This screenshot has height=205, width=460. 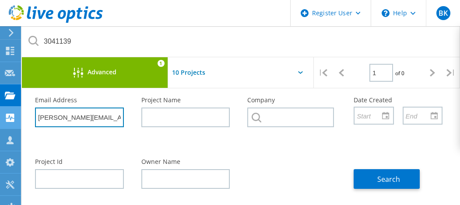 I want to click on span: BK, so click(x=443, y=13).